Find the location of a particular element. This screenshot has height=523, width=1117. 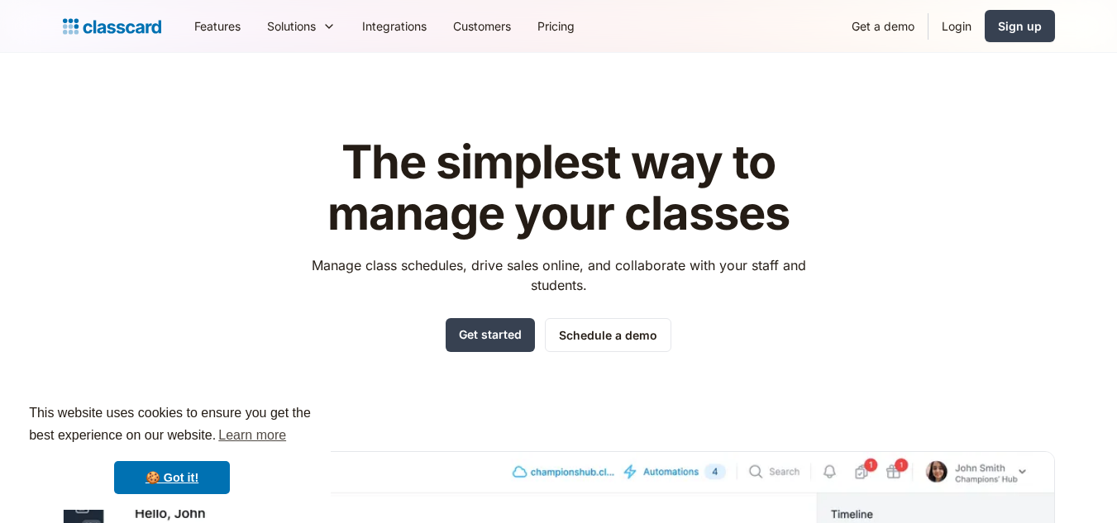

span: This website uses cookies to ensure you get the best experience on our website. is located at coordinates (172, 426).